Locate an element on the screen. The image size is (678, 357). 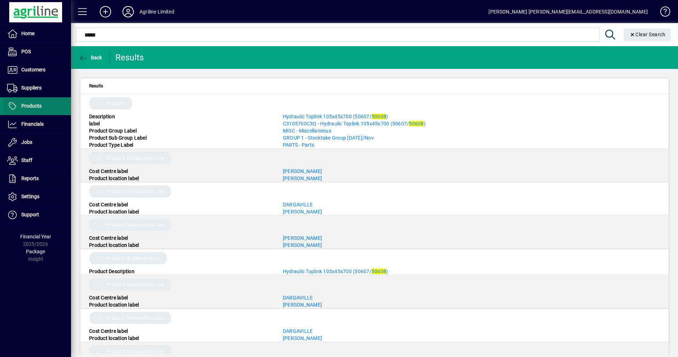
span: POS is located at coordinates (26, 51).